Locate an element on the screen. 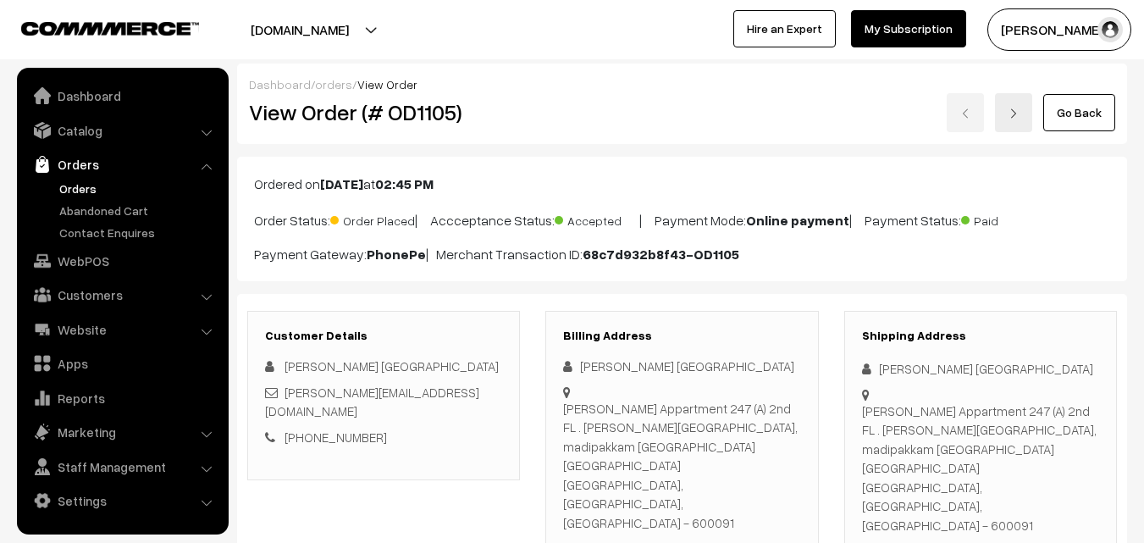 This screenshot has width=1144, height=543. img: user is located at coordinates (1110, 30).